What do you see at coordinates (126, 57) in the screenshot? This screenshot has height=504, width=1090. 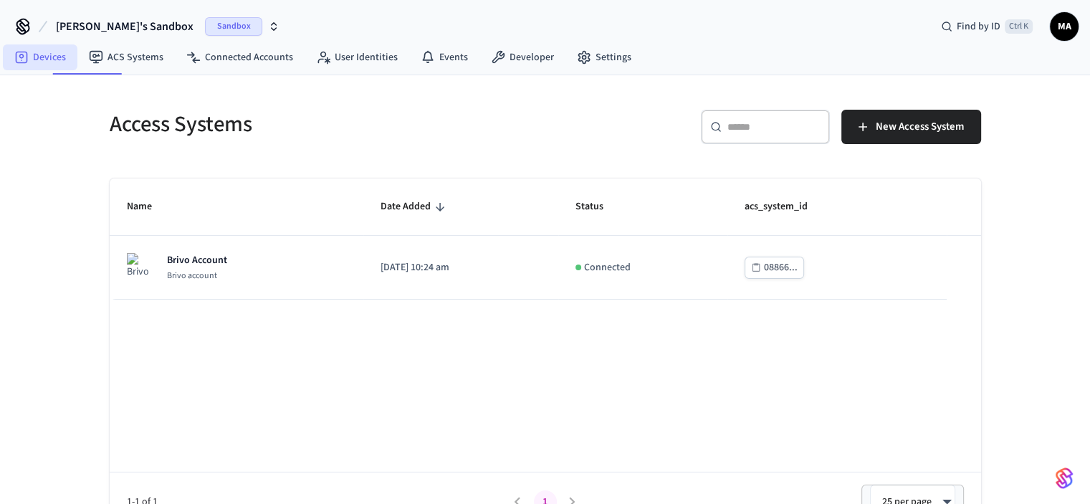 I see `a: ACS Systems` at bounding box center [126, 57].